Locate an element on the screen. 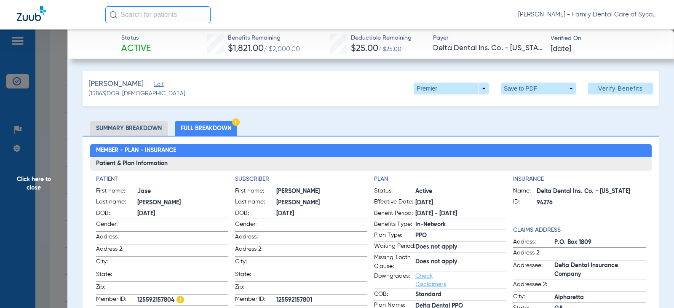 This screenshot has height=308, width=674. span: Addressee 2: is located at coordinates (534, 286).